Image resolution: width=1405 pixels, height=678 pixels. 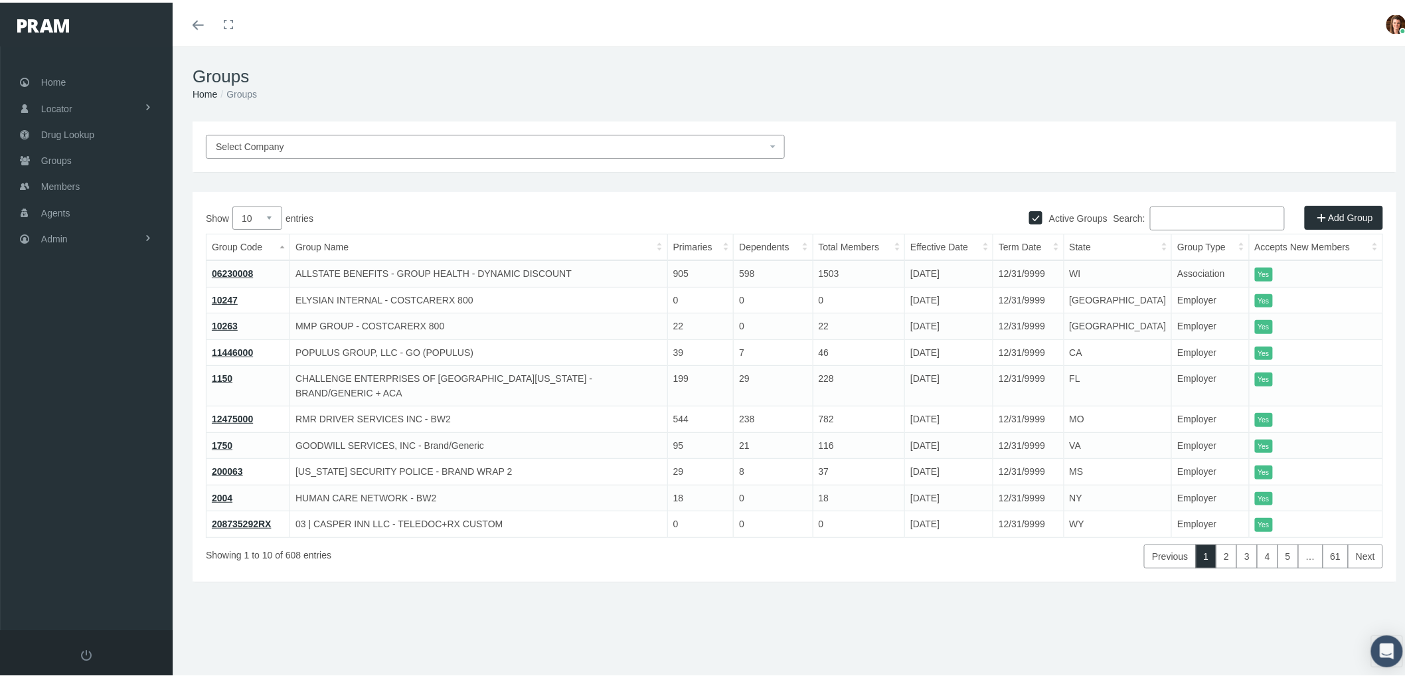 I want to click on label: Active Groups, so click(x=1075, y=216).